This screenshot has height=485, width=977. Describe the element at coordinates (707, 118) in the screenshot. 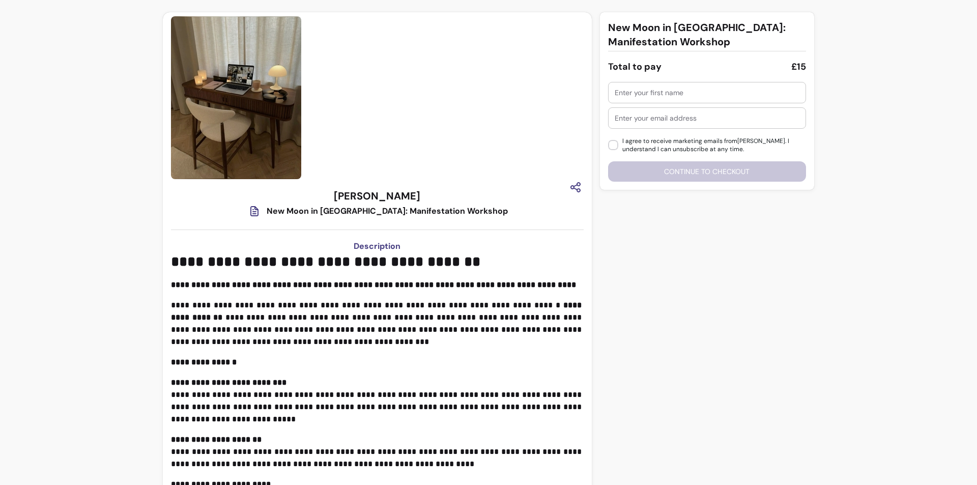

I see `input: Enter your email address` at that location.